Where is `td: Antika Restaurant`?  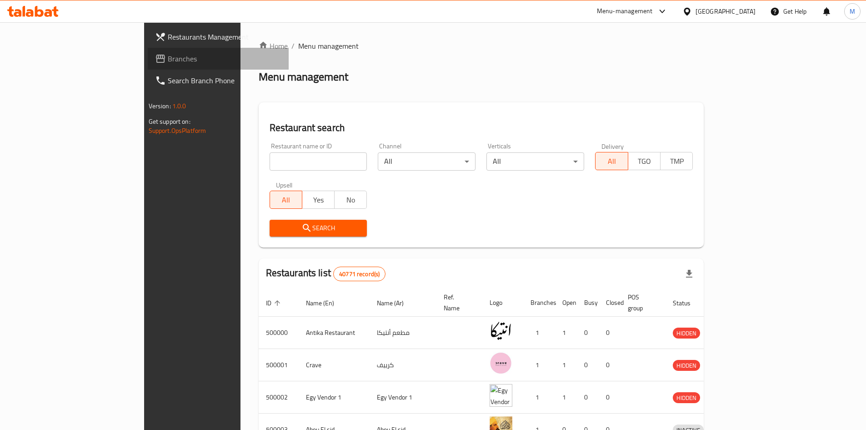 td: Antika Restaurant is located at coordinates (334, 332).